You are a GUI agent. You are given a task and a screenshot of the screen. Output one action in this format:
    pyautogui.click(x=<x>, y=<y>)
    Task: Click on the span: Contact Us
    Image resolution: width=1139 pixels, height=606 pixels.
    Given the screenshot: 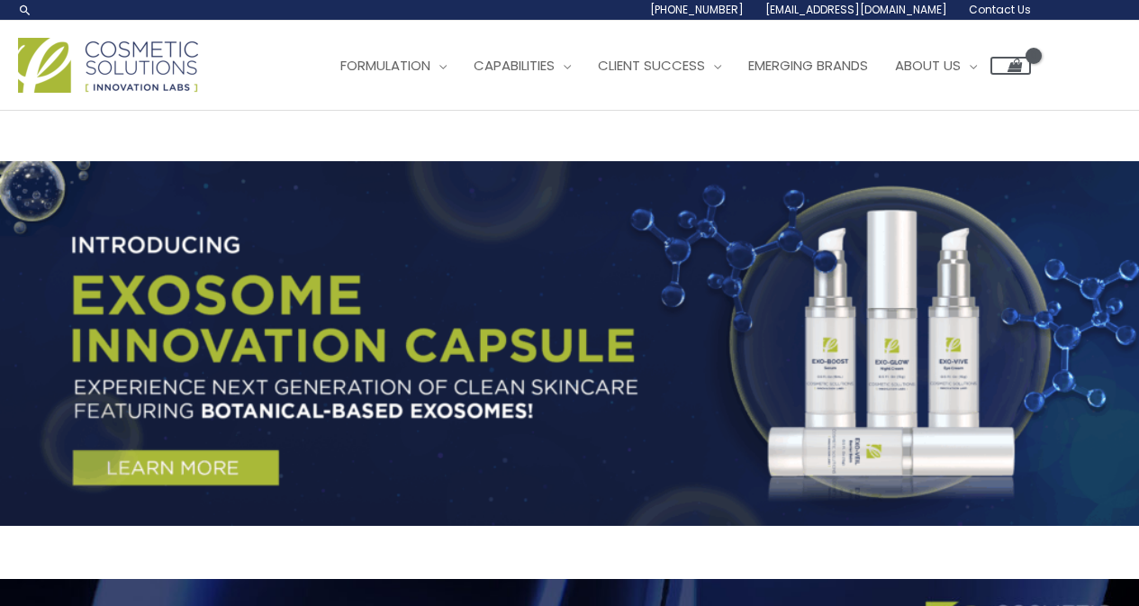 What is the action you would take?
    pyautogui.click(x=1000, y=9)
    